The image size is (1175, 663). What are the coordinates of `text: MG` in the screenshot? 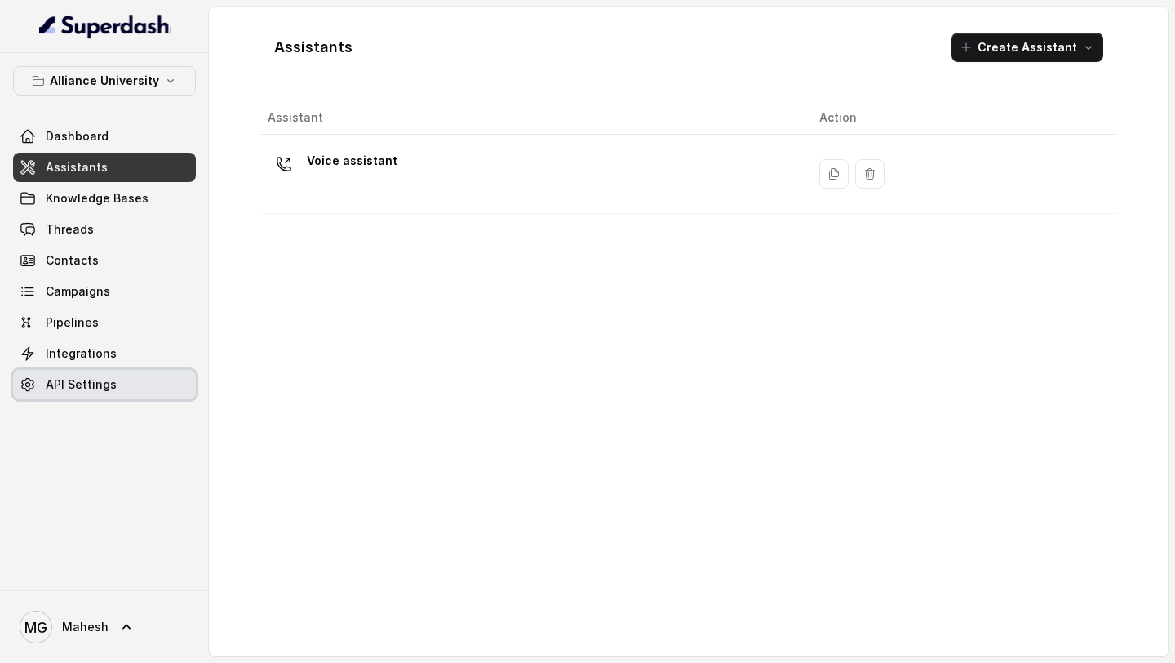 It's located at (36, 627).